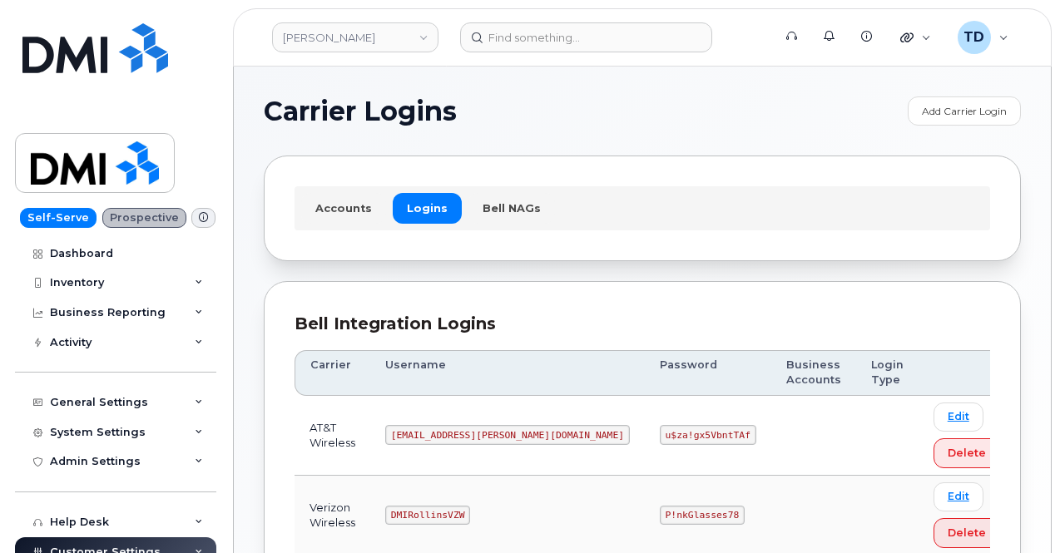 The height and width of the screenshot is (553, 1060). I want to click on code: DMIRollinsVZW, so click(428, 516).